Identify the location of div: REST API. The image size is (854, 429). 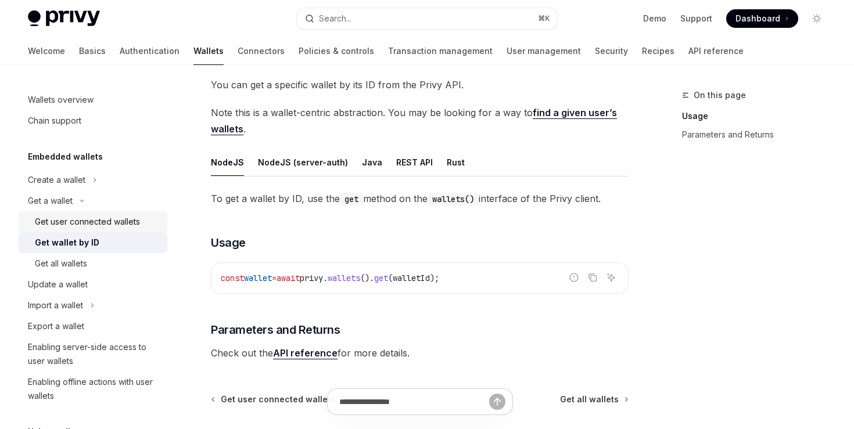
(414, 162).